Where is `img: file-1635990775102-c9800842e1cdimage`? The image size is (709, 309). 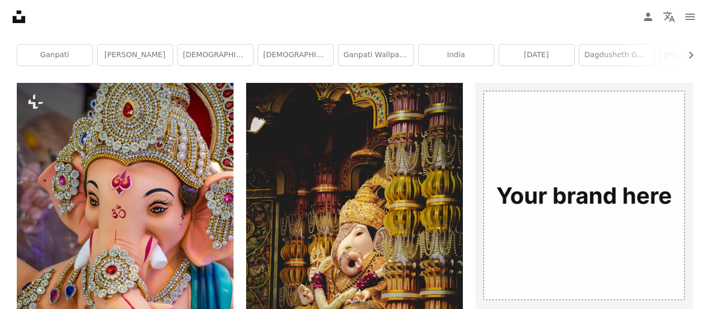 img: file-1635990775102-c9800842e1cdimage is located at coordinates (584, 191).